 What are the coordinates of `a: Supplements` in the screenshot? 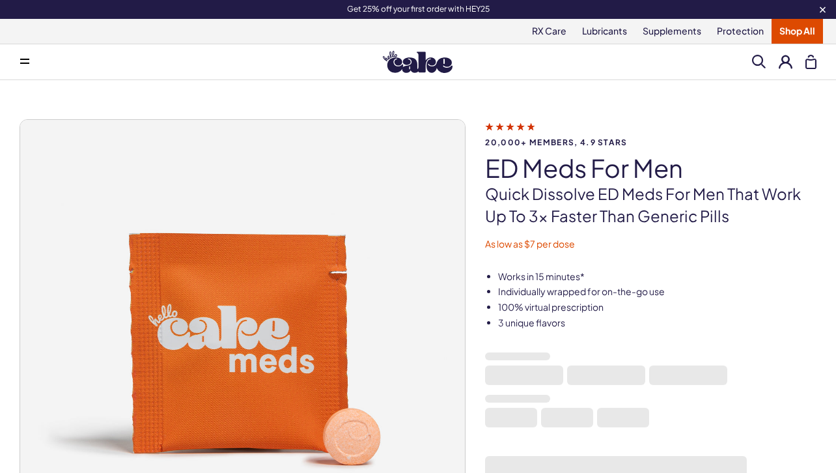 It's located at (672, 31).